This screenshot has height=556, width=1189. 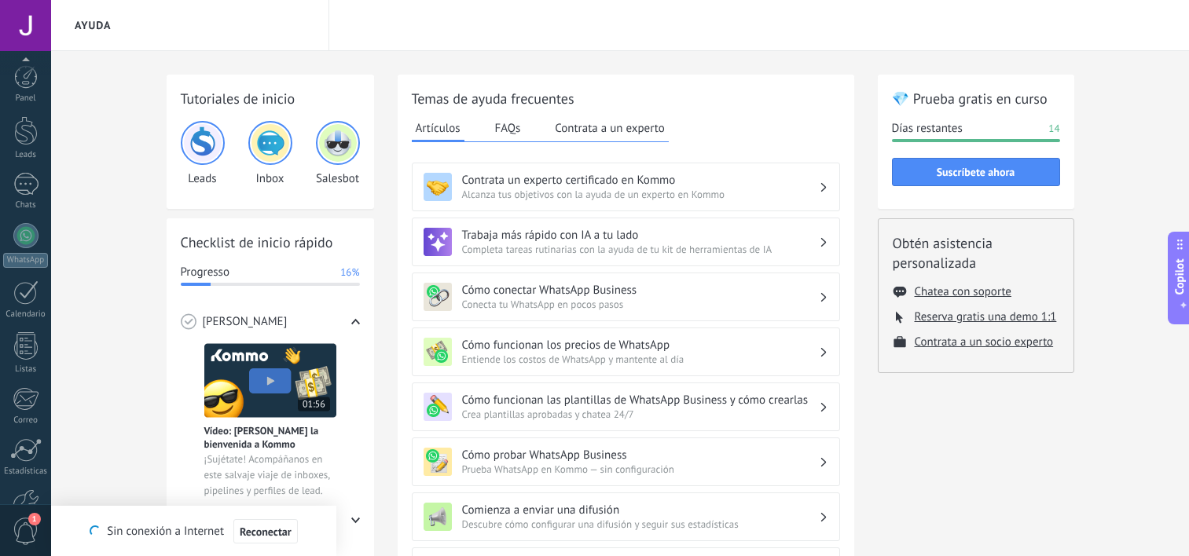 I want to click on span: Progresso, so click(x=205, y=273).